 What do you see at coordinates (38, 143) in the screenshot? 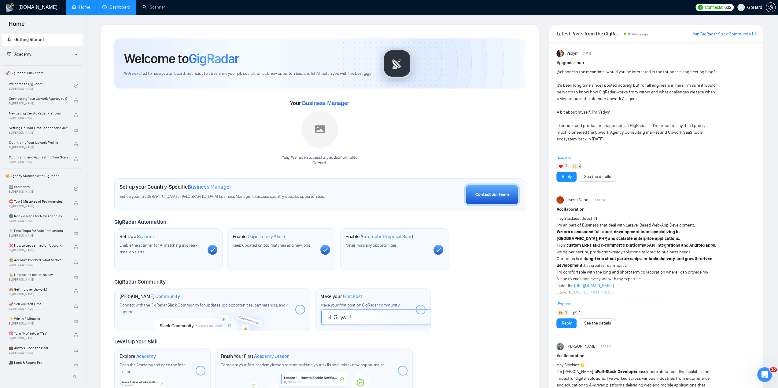
I see `span: Optimizing Your Upwork Profile` at bounding box center [38, 143].